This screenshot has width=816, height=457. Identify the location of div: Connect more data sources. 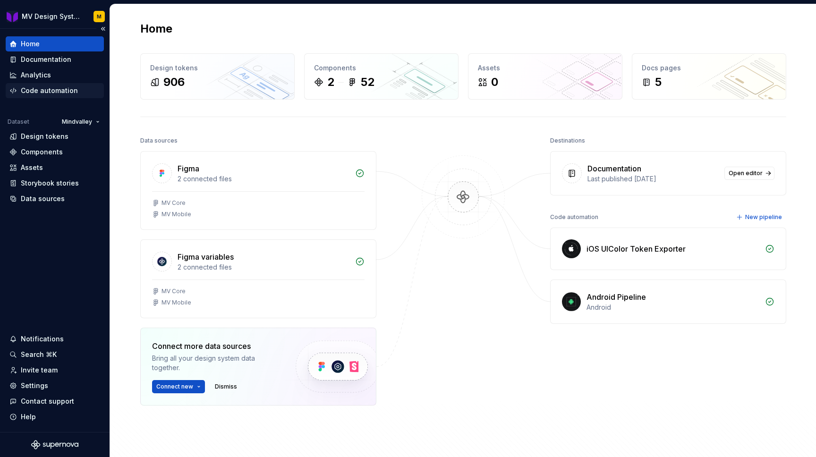
(216, 346).